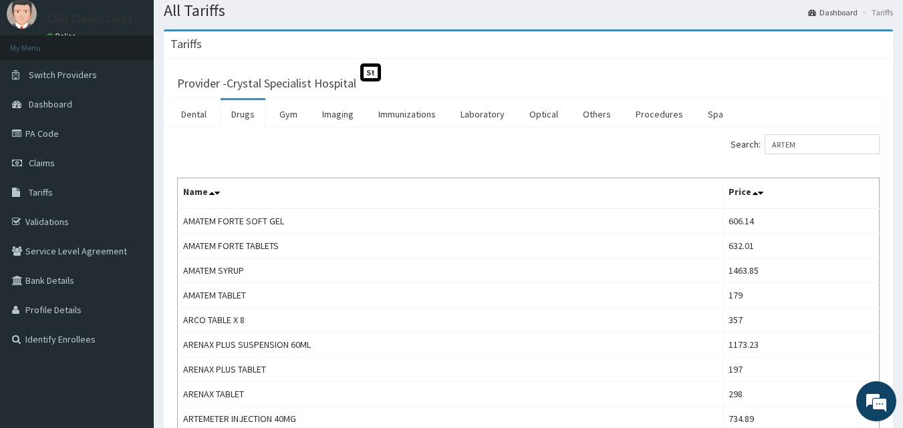 The height and width of the screenshot is (428, 903). Describe the element at coordinates (800, 194) in the screenshot. I see `th: Price` at that location.